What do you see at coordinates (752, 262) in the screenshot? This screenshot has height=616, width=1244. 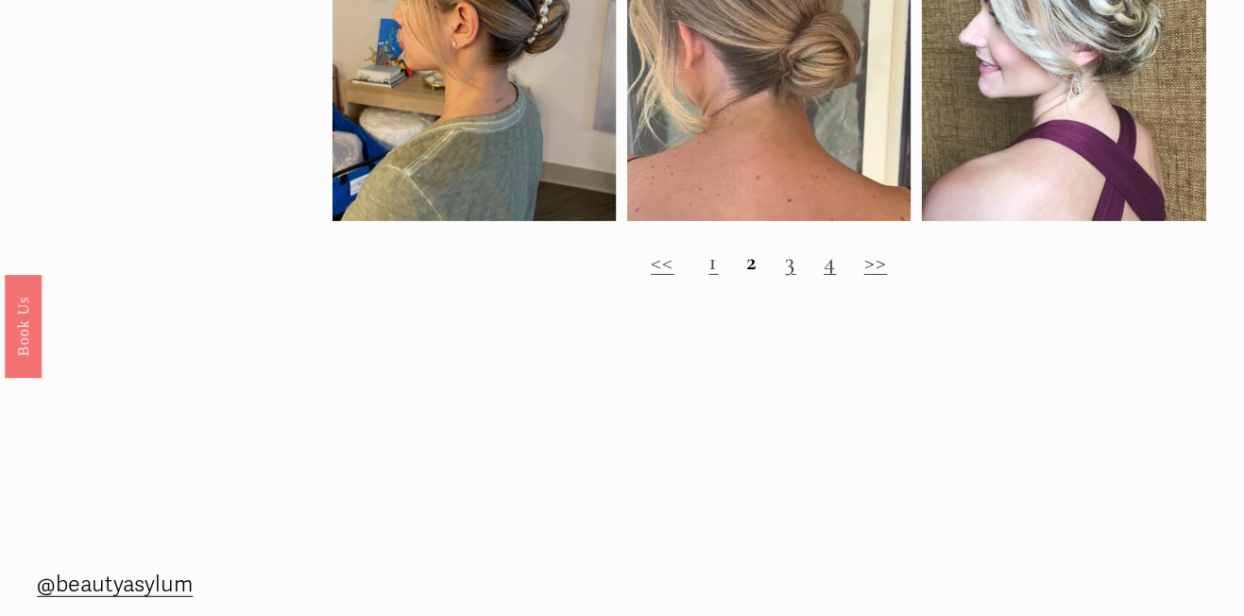 I see `strong: 2` at bounding box center [752, 262].